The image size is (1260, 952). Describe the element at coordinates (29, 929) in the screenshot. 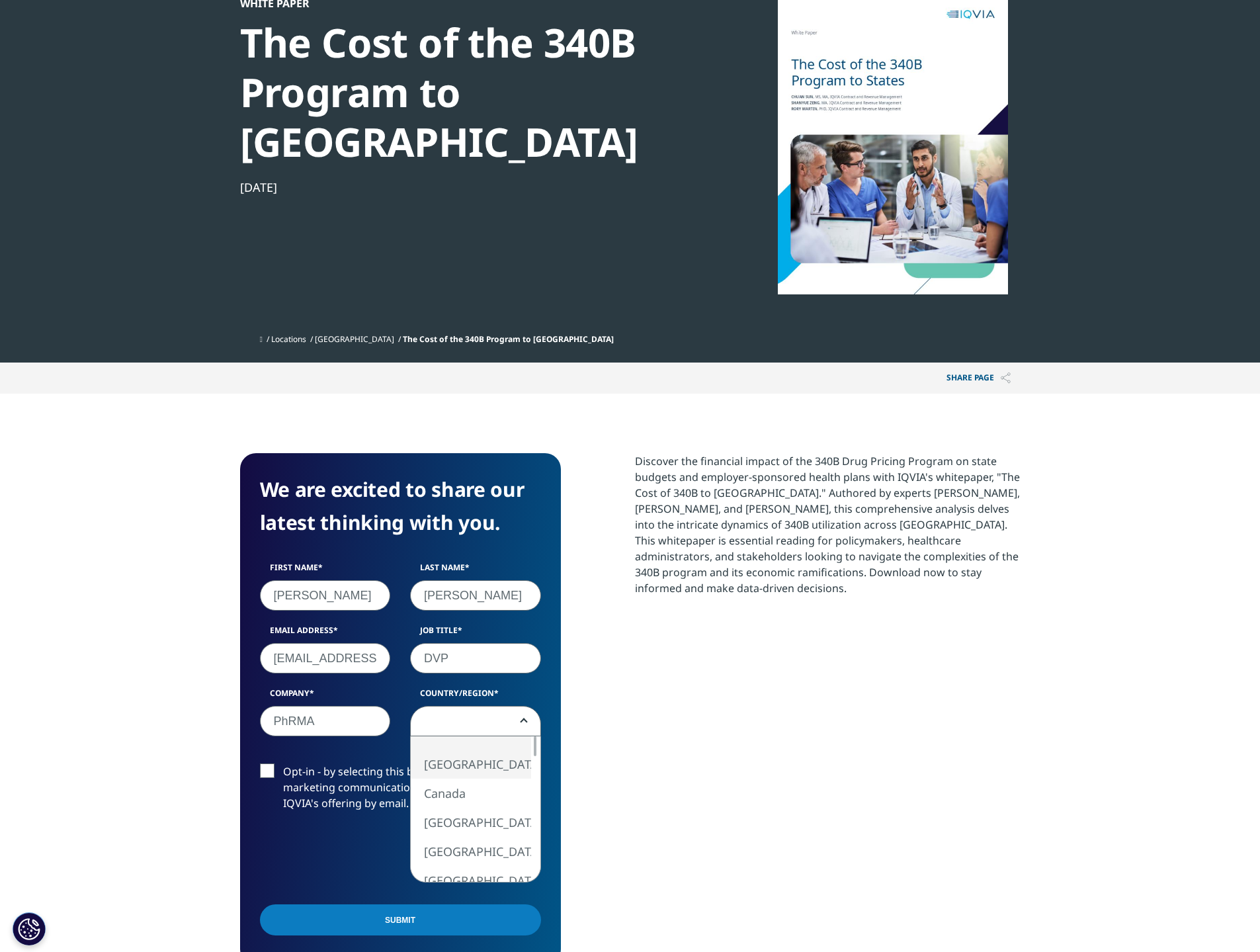

I see `button: Cookies Settings` at that location.